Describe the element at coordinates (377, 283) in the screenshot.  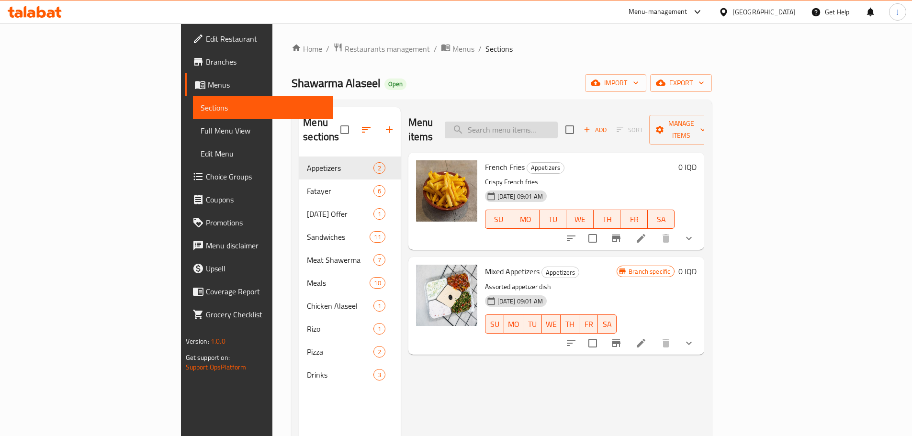
I see `span: 10` at that location.